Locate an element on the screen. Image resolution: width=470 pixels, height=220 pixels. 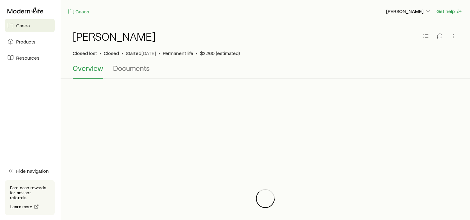
a: Resources is located at coordinates (30, 58).